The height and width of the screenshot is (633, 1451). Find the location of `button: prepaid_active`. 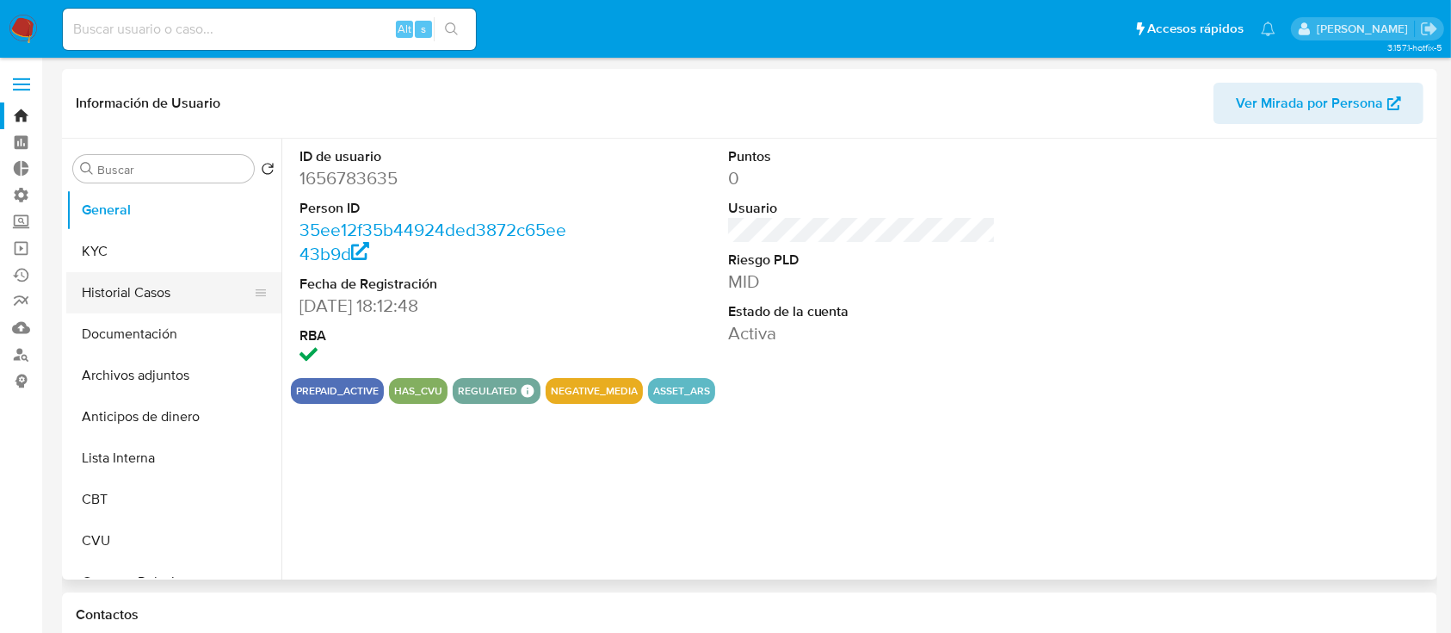

button: prepaid_active is located at coordinates (337, 391).